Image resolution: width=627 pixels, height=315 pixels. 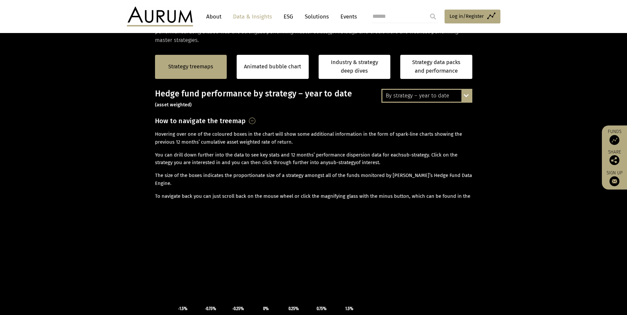 What do you see at coordinates (615, 160) in the screenshot?
I see `img: Share this post` at bounding box center [615, 160].